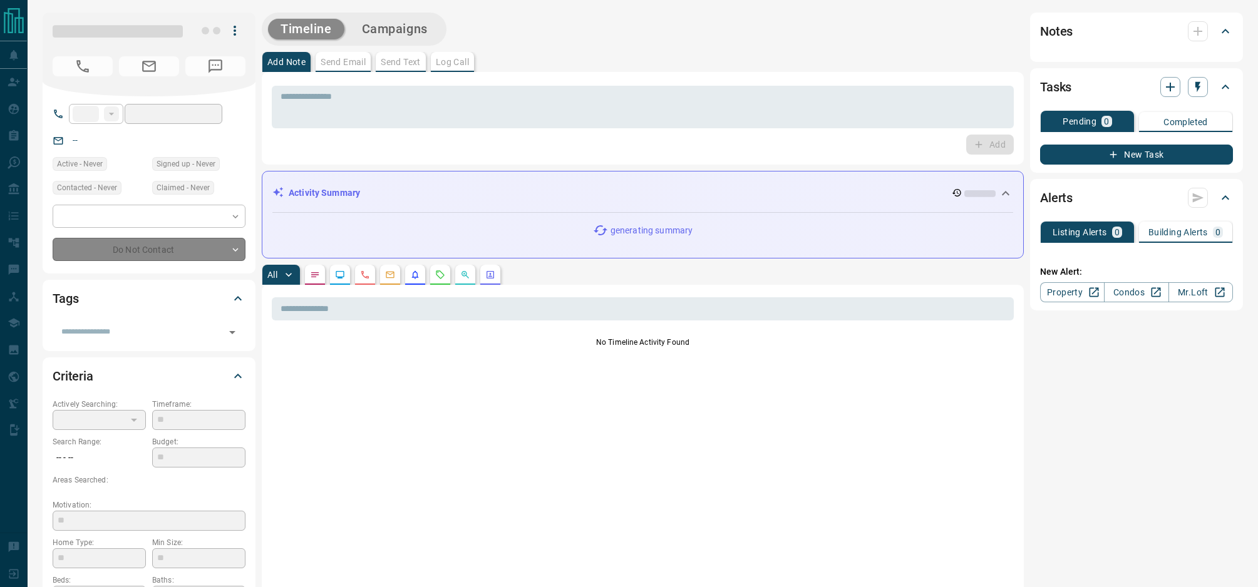 This screenshot has height=587, width=1258. I want to click on p: Search Range:, so click(99, 442).